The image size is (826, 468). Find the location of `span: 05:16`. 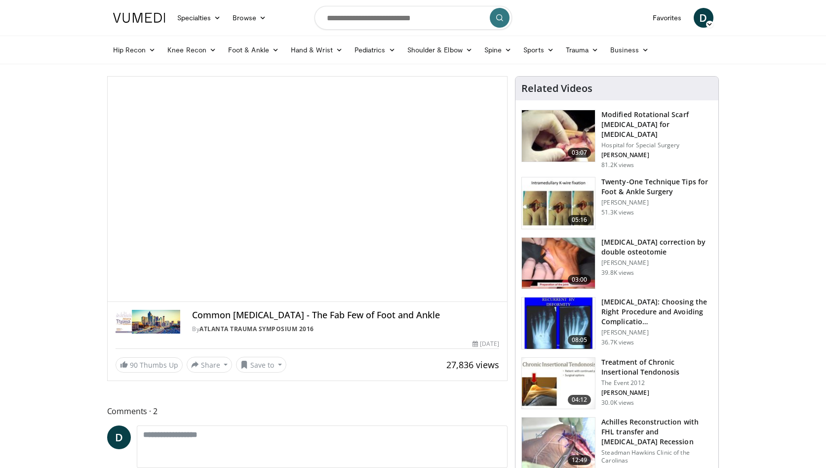

span: 05:16 is located at coordinates (580, 220).